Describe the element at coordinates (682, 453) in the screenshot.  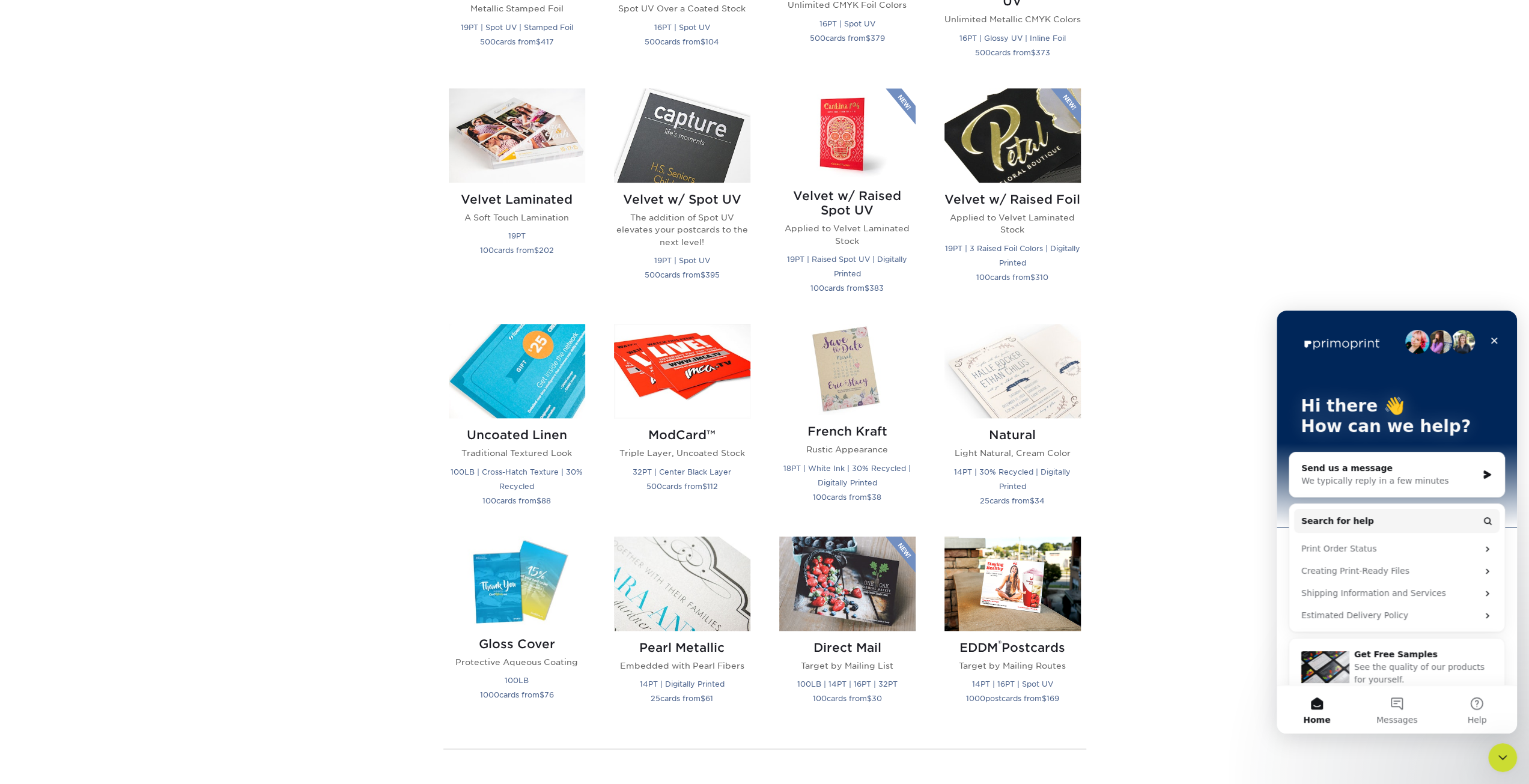
I see `p: Triple Layer, Uncoated Stock` at that location.